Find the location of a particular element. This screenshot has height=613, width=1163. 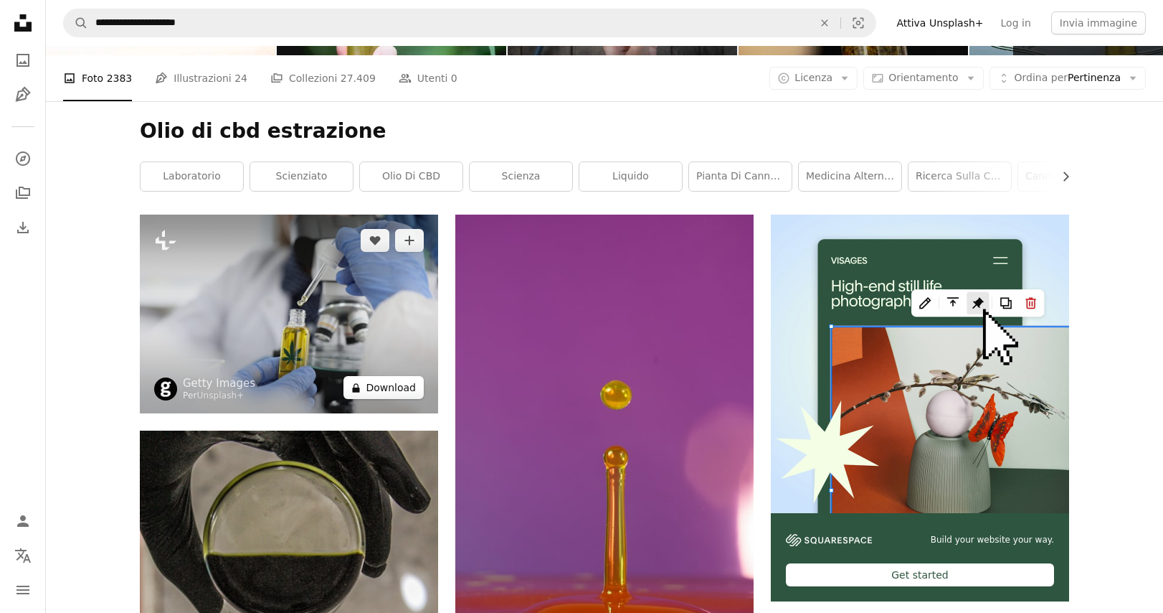

a: Home — Unsplash is located at coordinates (23, 24).